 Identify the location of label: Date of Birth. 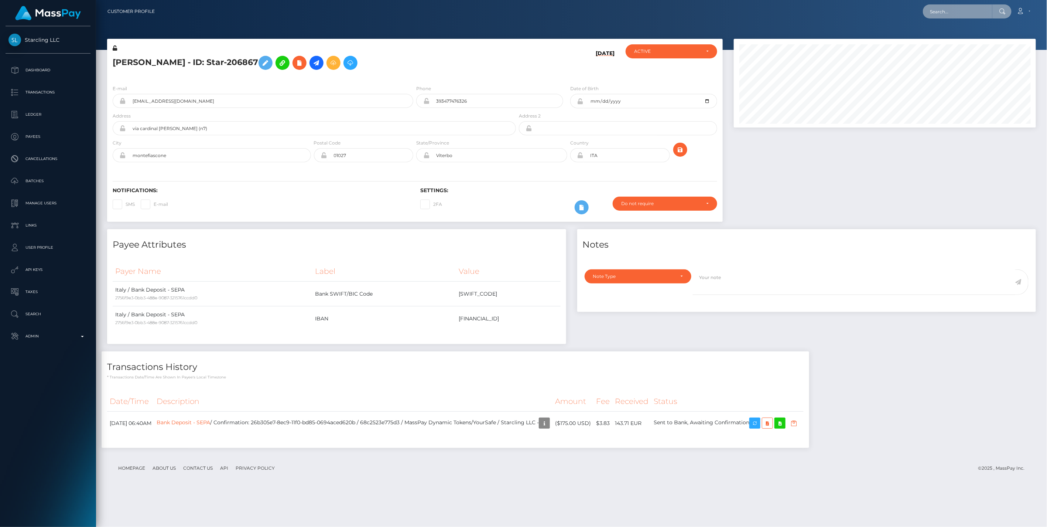
(584, 89).